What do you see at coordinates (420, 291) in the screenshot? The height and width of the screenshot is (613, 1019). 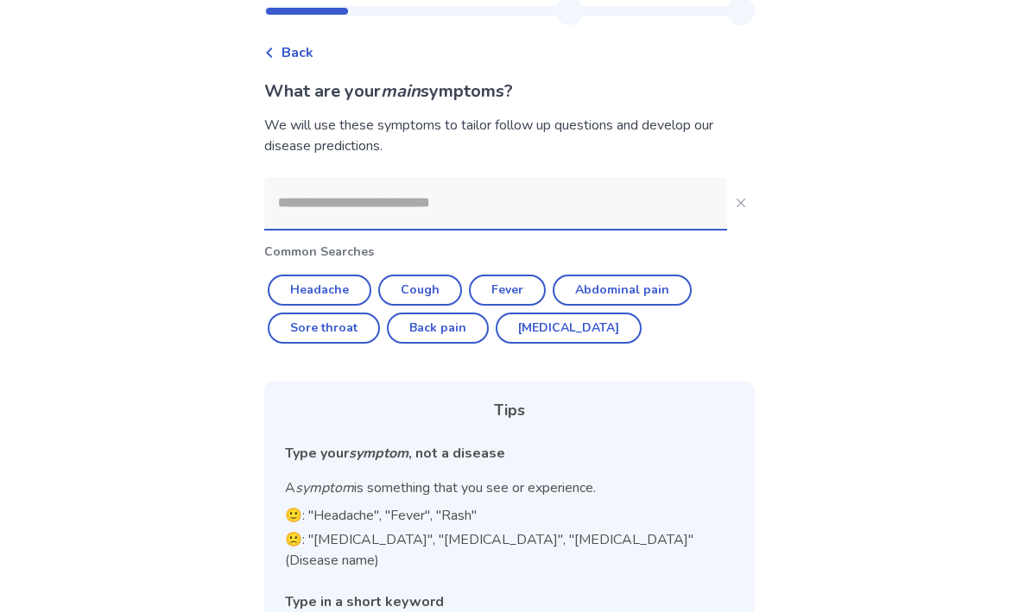 I see `button: Cough` at bounding box center [420, 291].